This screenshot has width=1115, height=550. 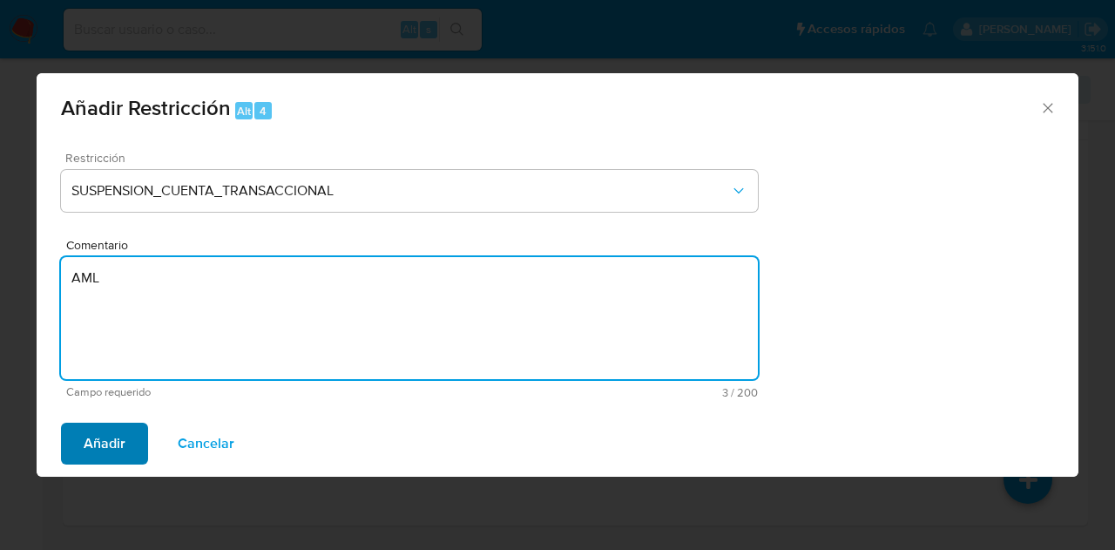 What do you see at coordinates (409, 191) in the screenshot?
I see `button: Restriction` at bounding box center [409, 191].